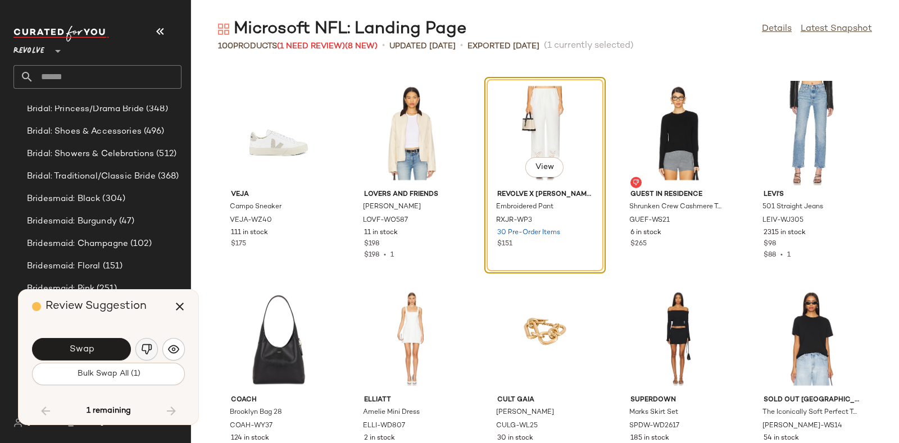  What do you see at coordinates (514, 221) in the screenshot?
I see `span: RXJR-WP3` at bounding box center [514, 221].